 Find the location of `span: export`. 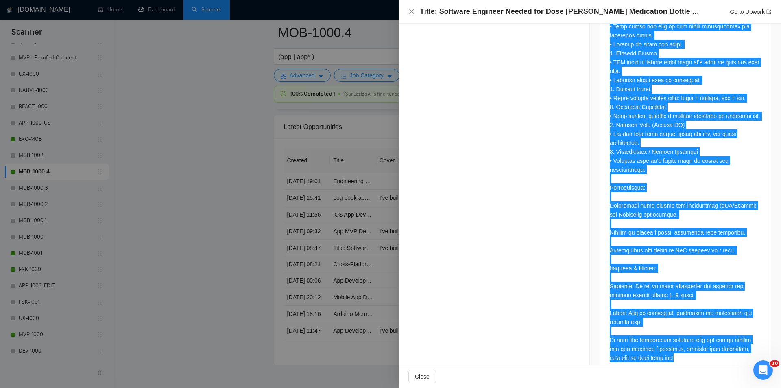

span: export is located at coordinates (769, 12).